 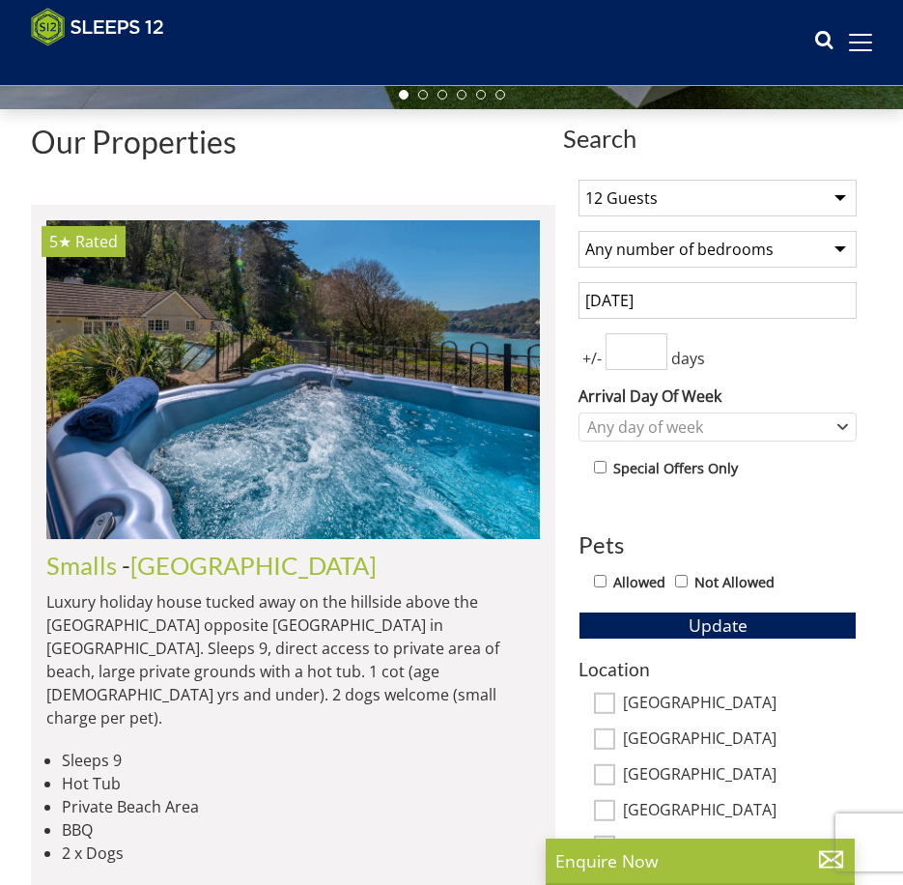 I want to click on img: Sleeps 12, so click(x=98, y=27).